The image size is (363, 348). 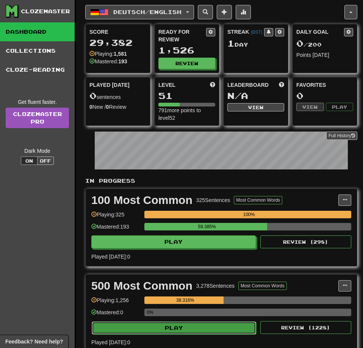 I want to click on div: 791 more points to level 52, so click(x=187, y=114).